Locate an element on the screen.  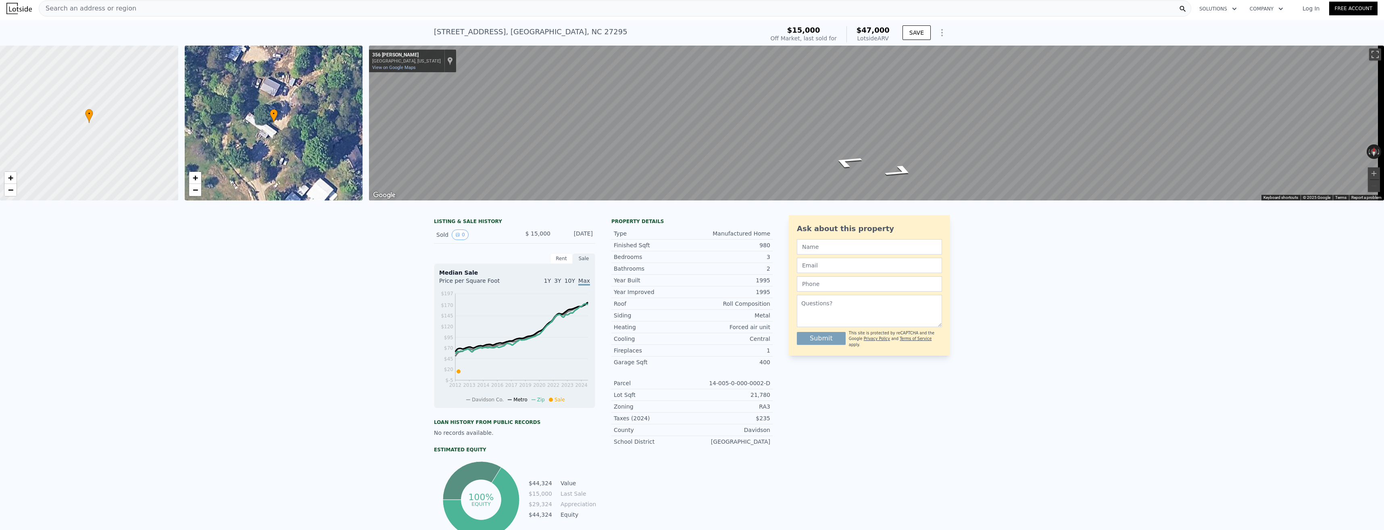
div: Roll Composition is located at coordinates (731, 304).